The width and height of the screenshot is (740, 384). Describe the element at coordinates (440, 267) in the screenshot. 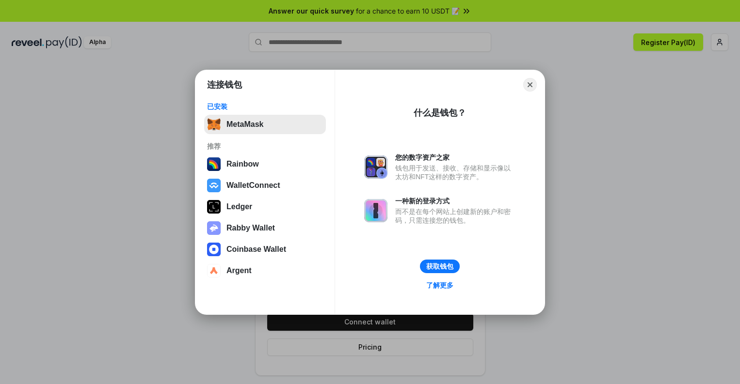

I see `button: 获取钱包` at that location.